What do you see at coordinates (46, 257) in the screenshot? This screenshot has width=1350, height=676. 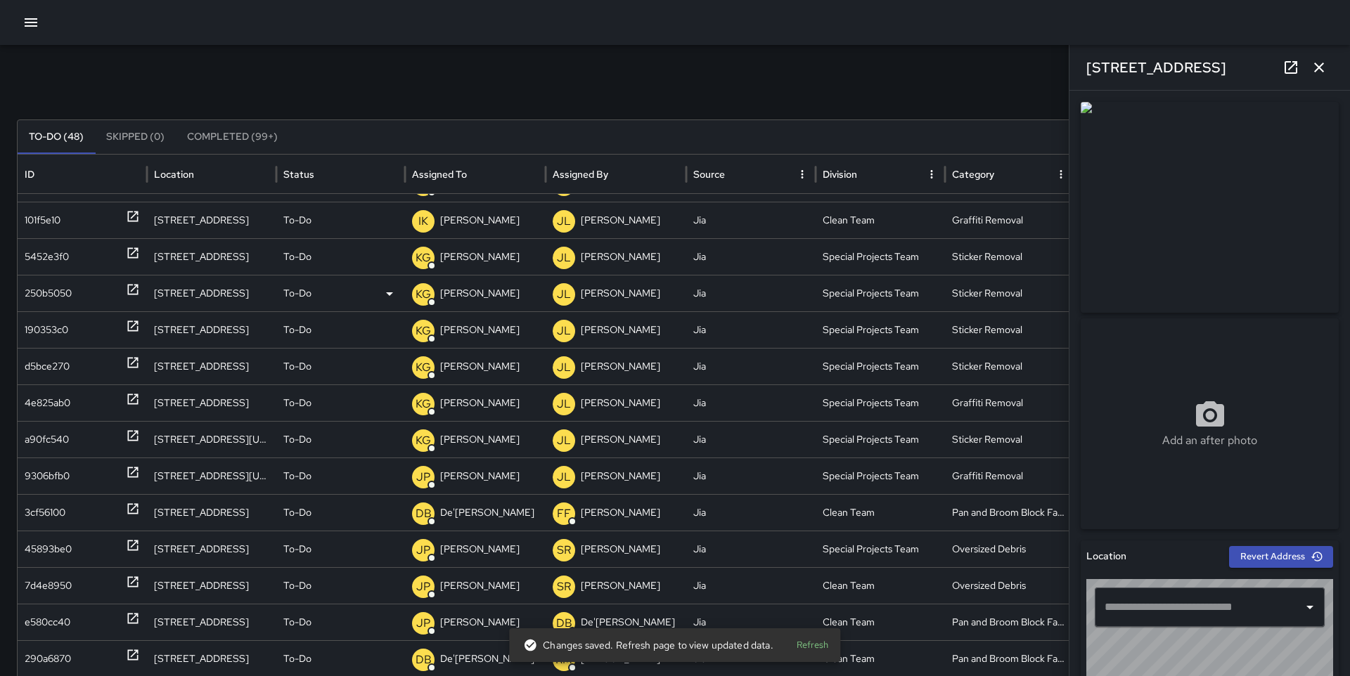 I see `div: 5452e3f0` at bounding box center [46, 257].